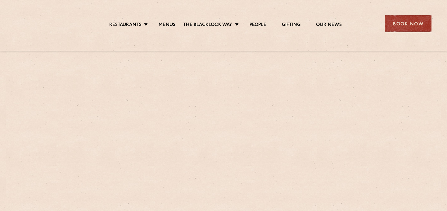  I want to click on a: Menus, so click(167, 25).